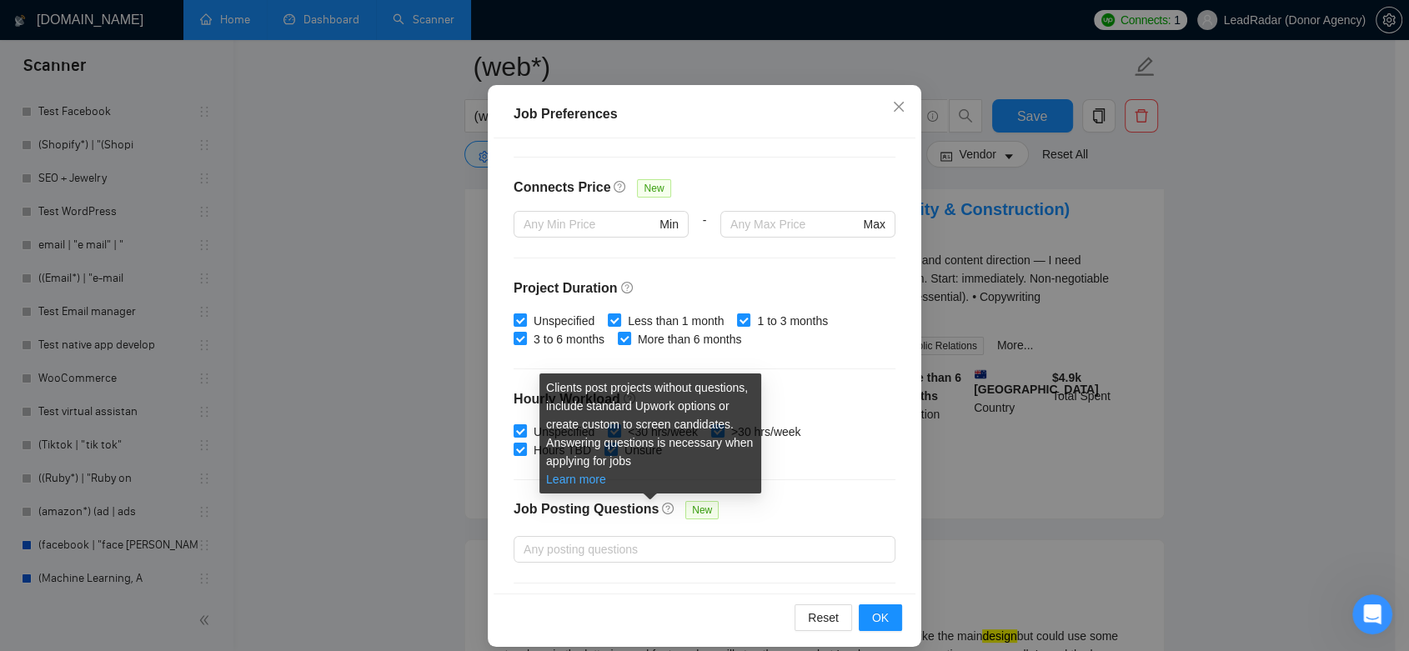  What do you see at coordinates (704, 114) in the screenshot?
I see `div: Job Preferences` at bounding box center [704, 114].